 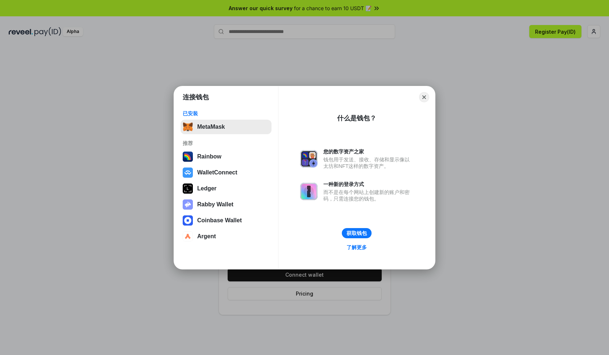 I want to click on button: Ledger, so click(x=226, y=189).